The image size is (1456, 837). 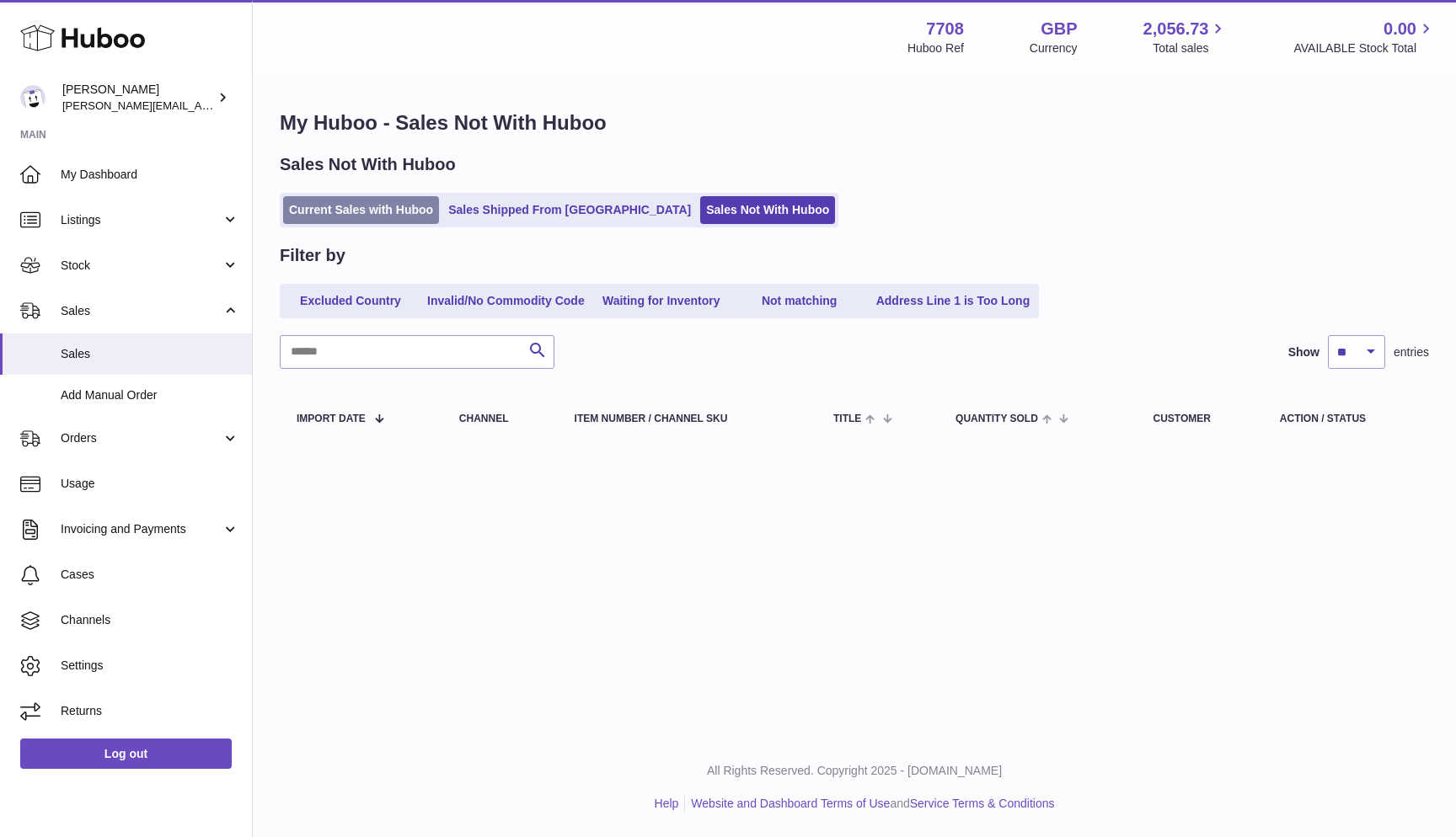 What do you see at coordinates (983, 803) in the screenshot?
I see `a: Service Terms & Conditions` at bounding box center [983, 803].